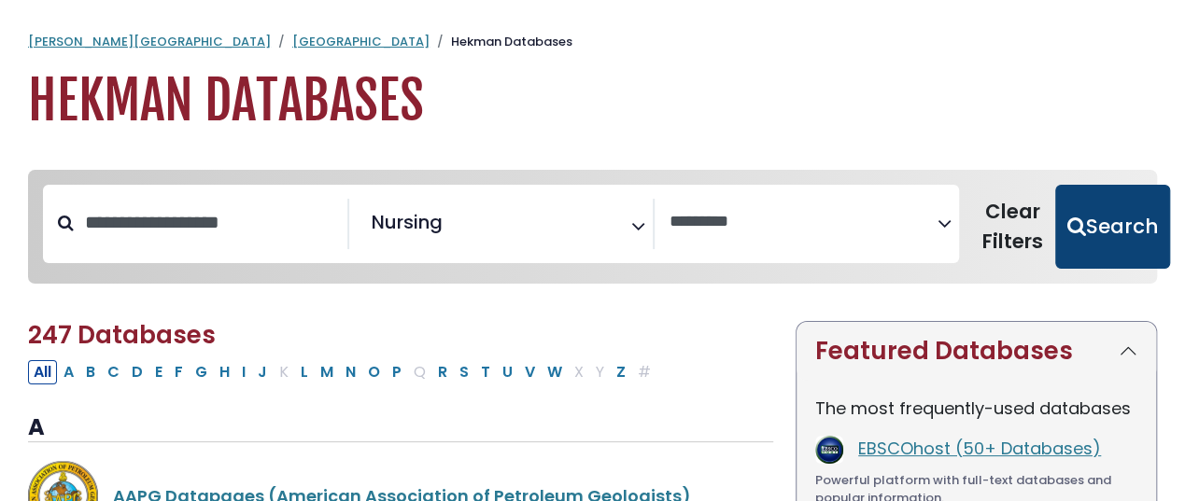 The height and width of the screenshot is (501, 1185). Describe the element at coordinates (224, 372) in the screenshot. I see `button: Filter Results H` at that location.